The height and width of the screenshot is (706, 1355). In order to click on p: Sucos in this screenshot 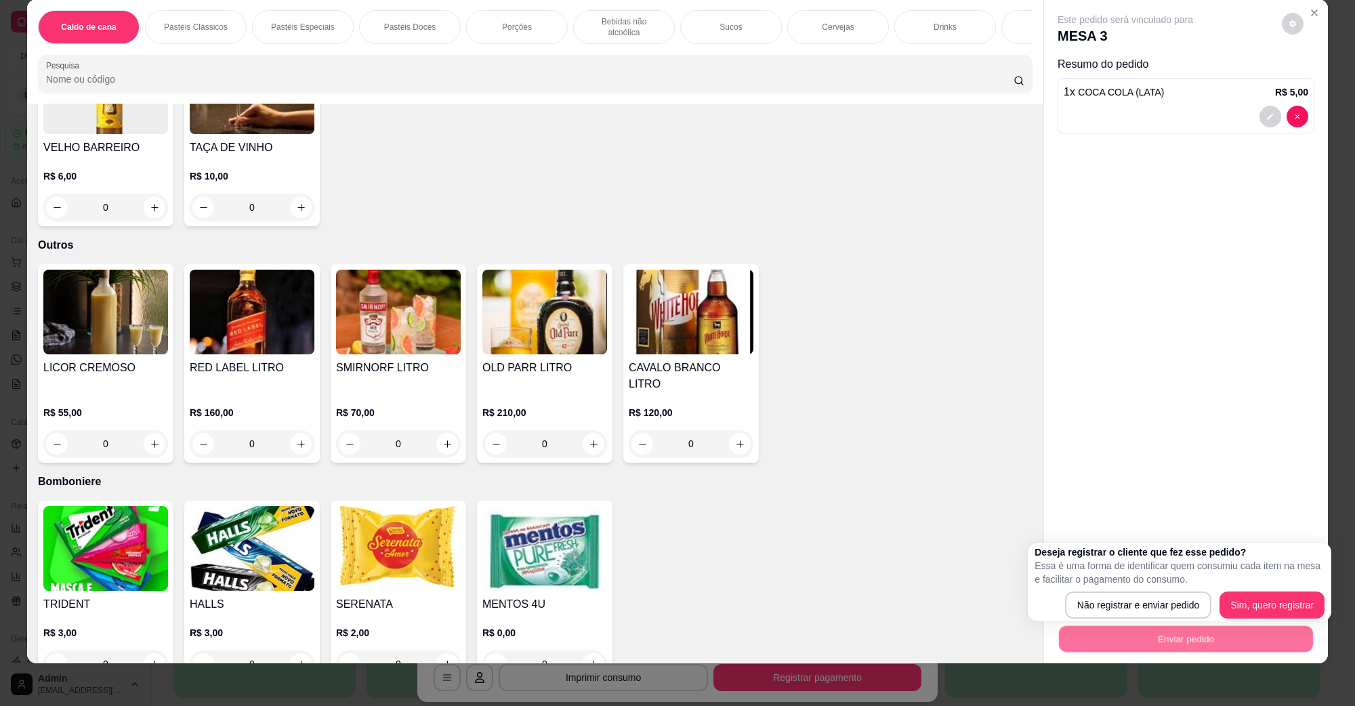, I will do `click(730, 27)`.